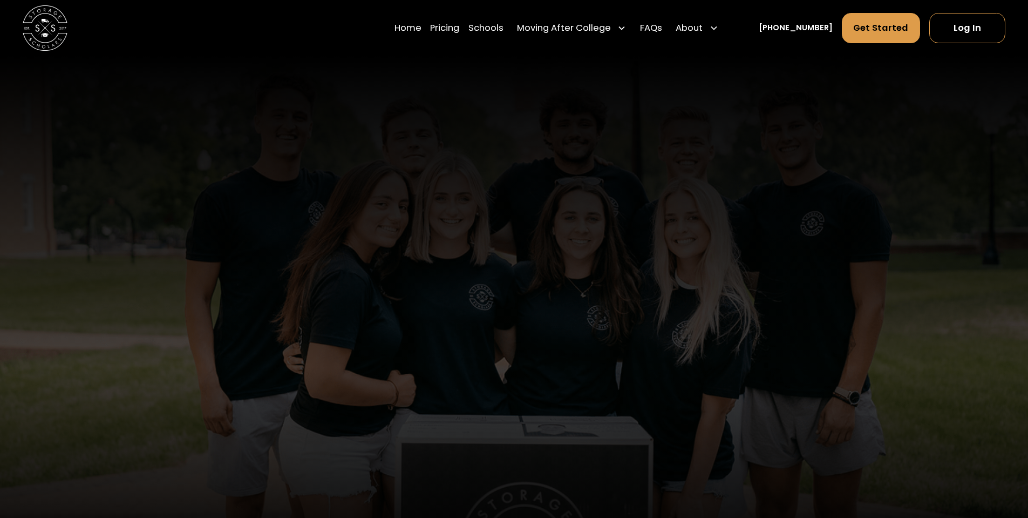 This screenshot has width=1028, height=518. I want to click on a: FAQs, so click(651, 28).